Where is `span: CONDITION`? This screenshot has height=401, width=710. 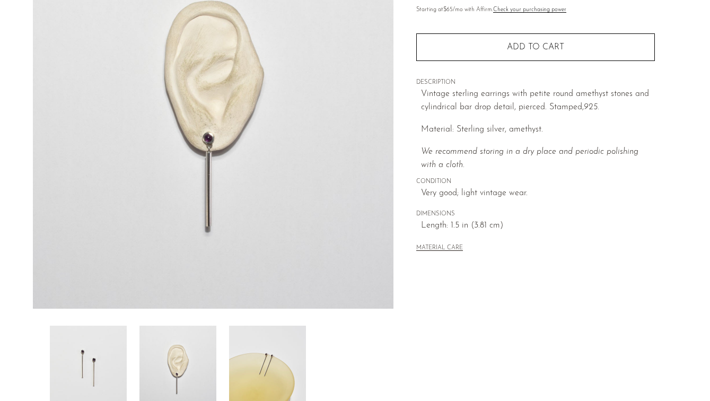 span: CONDITION is located at coordinates (536, 182).